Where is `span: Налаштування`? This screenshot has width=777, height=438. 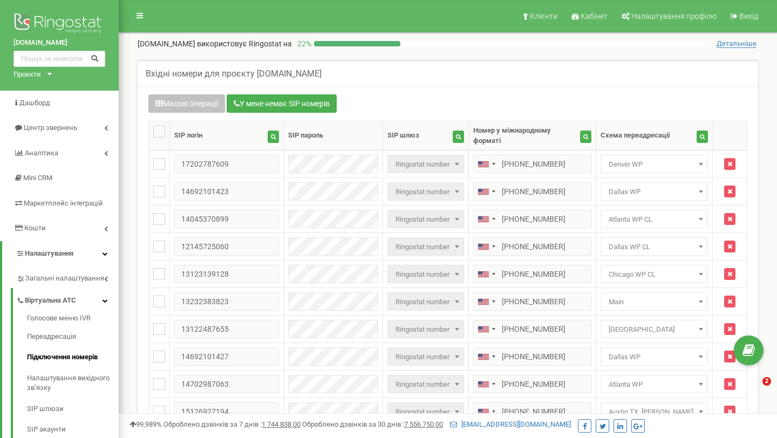 span: Налаштування is located at coordinates (49, 253).